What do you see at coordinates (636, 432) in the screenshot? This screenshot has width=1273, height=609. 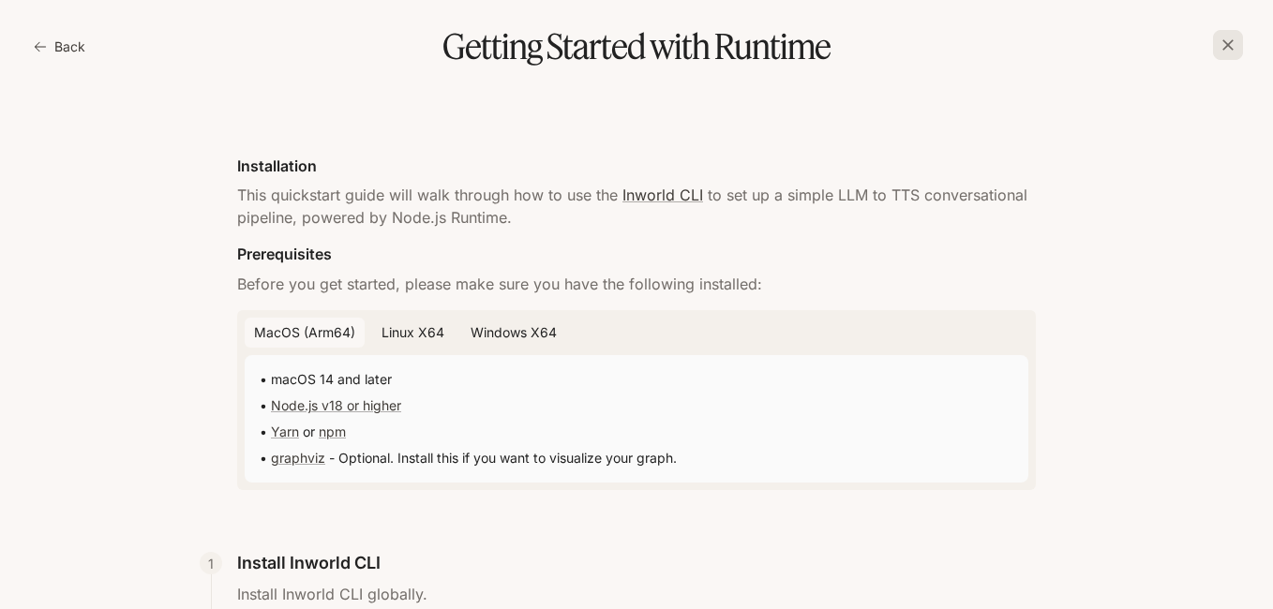 I see `p: • or` at bounding box center [636, 432].